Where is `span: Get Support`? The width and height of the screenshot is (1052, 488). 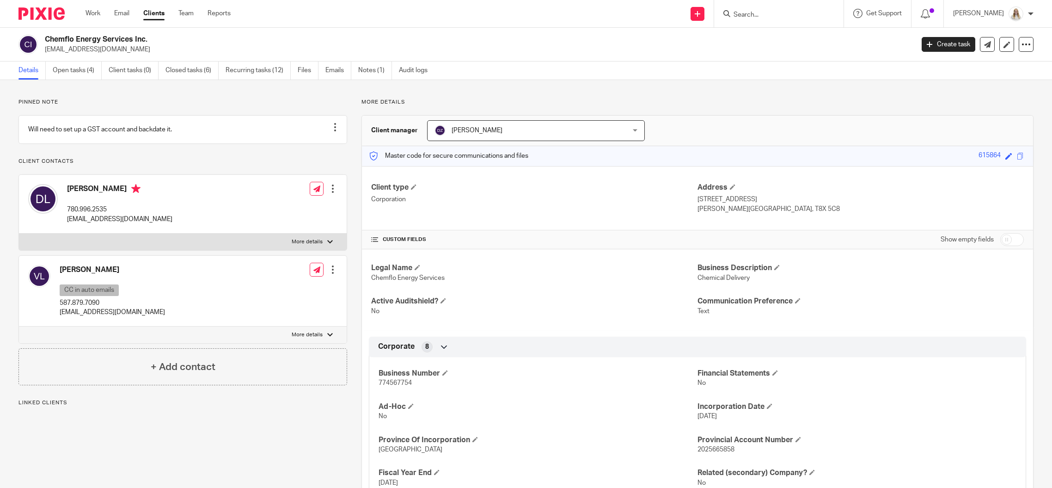 span: Get Support is located at coordinates (884, 13).